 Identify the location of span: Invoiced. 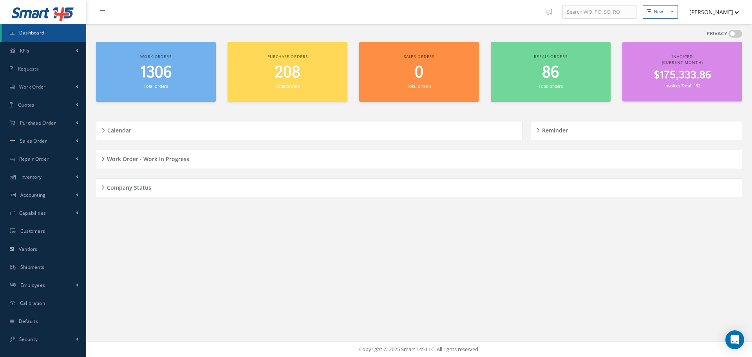
(682, 56).